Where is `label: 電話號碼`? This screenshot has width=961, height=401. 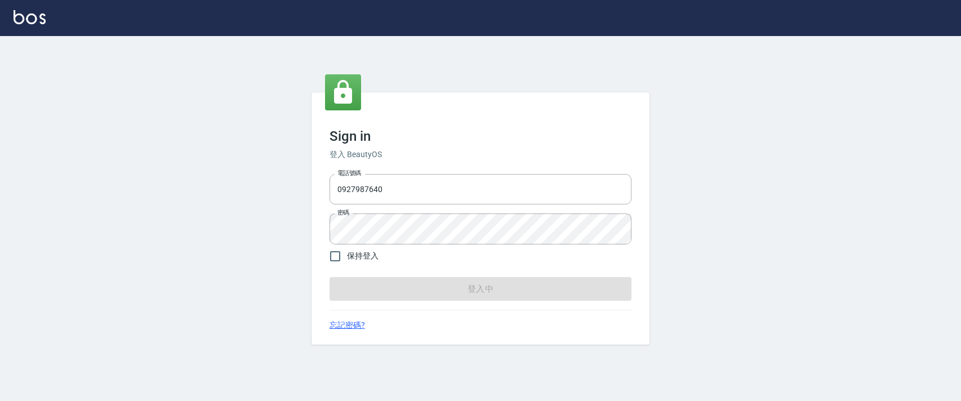 label: 電話號碼 is located at coordinates (349, 173).